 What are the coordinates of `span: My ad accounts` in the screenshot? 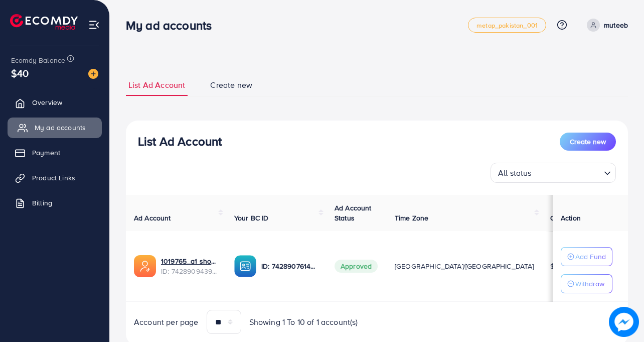 It's located at (60, 127).